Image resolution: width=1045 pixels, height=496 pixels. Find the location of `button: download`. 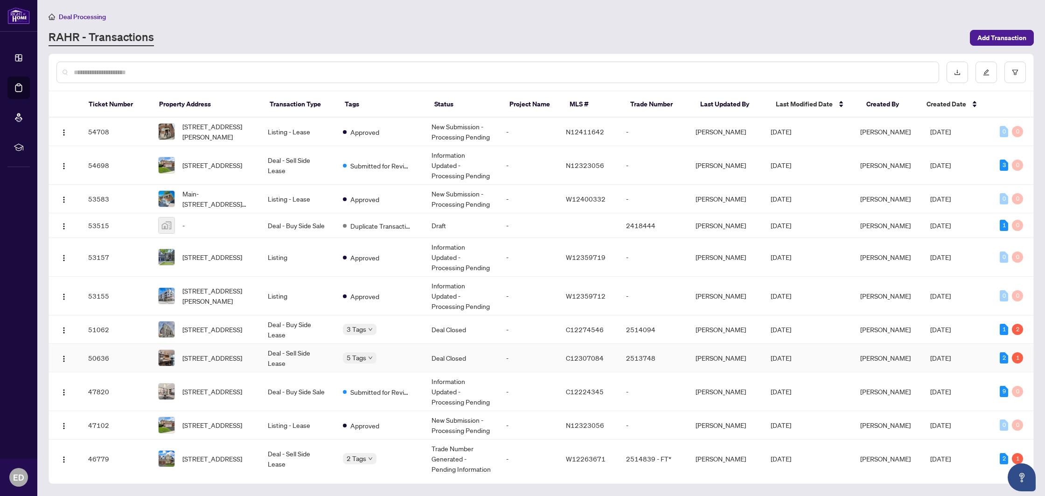

button: download is located at coordinates (957, 72).